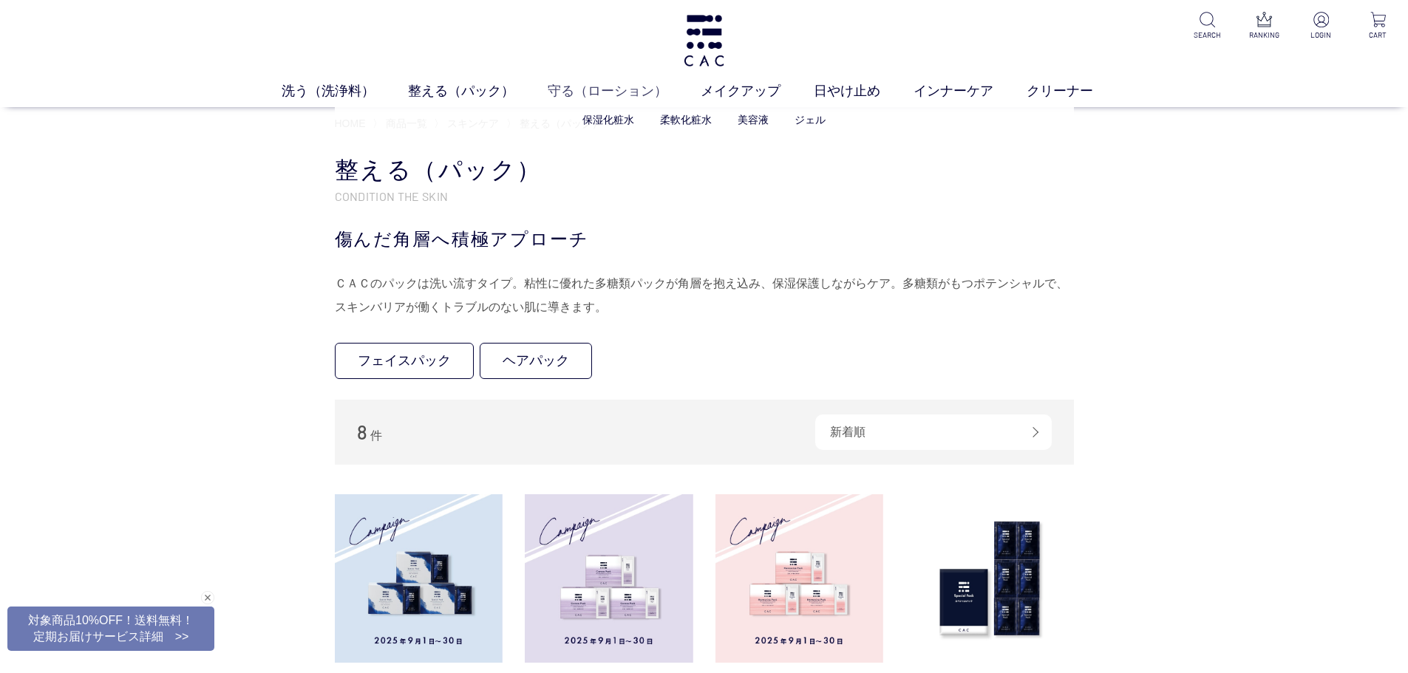 This screenshot has width=1408, height=673. I want to click on p: CART, so click(1377, 35).